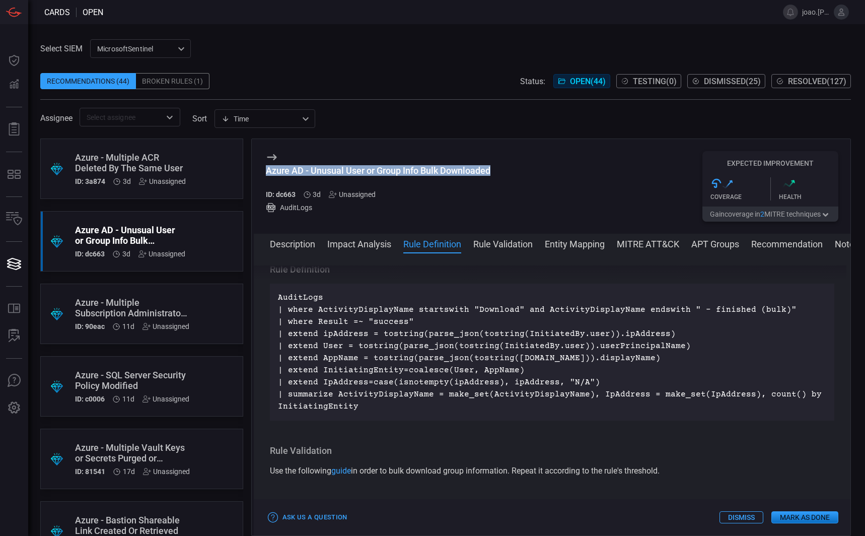 The width and height of the screenshot is (865, 536). I want to click on h3: Rule Validation, so click(553, 451).